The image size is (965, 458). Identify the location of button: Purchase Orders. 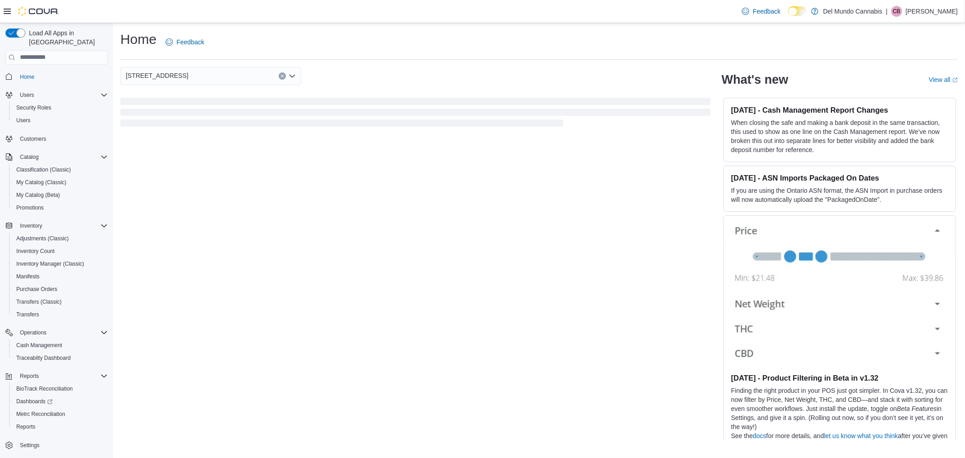
(60, 289).